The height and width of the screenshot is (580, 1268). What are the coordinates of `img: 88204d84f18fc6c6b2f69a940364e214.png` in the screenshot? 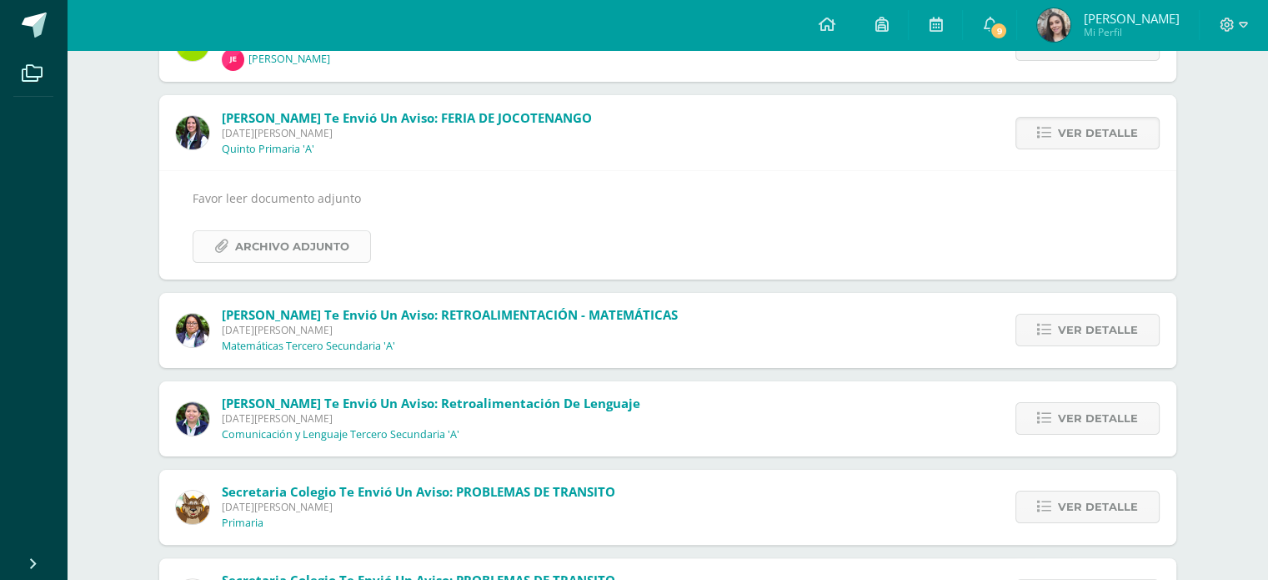 It's located at (193, 507).